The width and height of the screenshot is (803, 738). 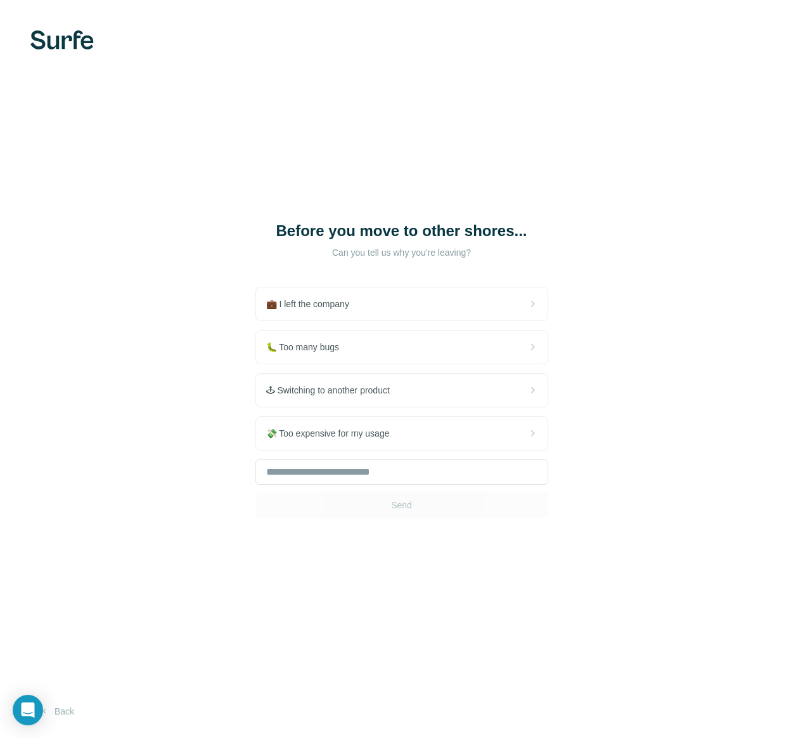 What do you see at coordinates (308, 347) in the screenshot?
I see `span: 🐛 Too many bugs` at bounding box center [308, 347].